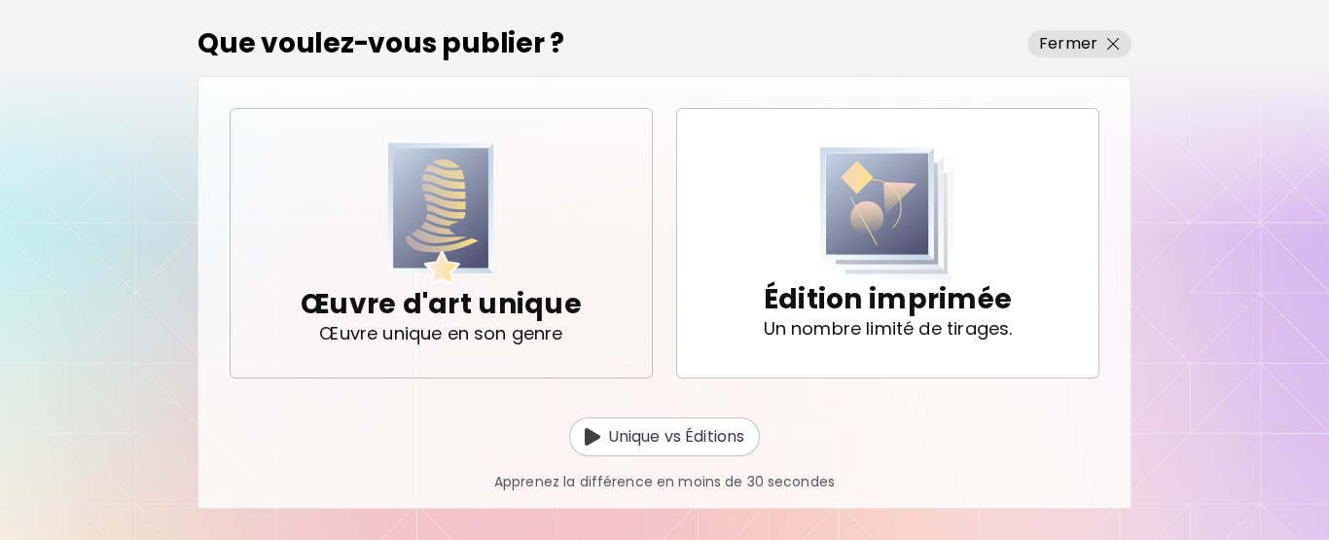 This screenshot has width=1329, height=540. I want to click on img: Unique Artwork, so click(442, 214).